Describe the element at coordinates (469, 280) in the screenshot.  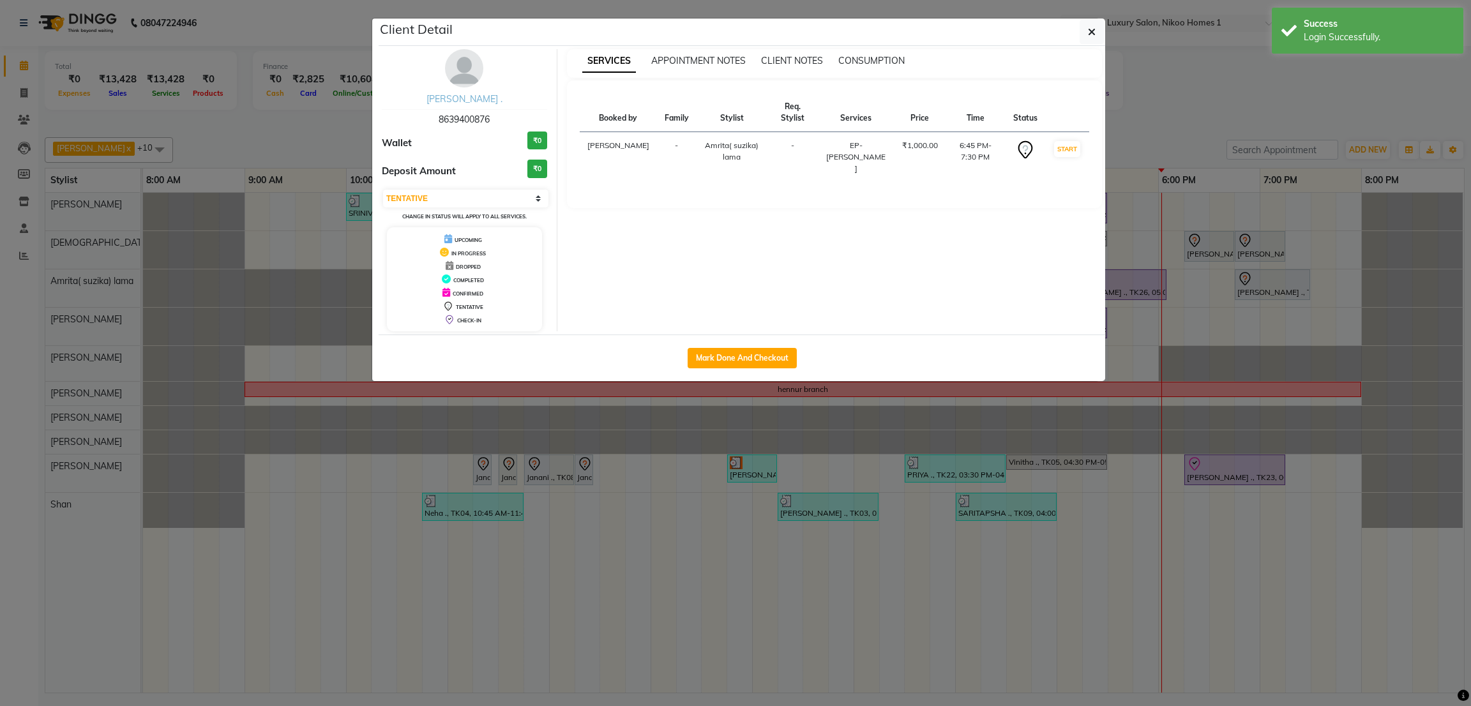
I see `span: COMPLETED` at that location.